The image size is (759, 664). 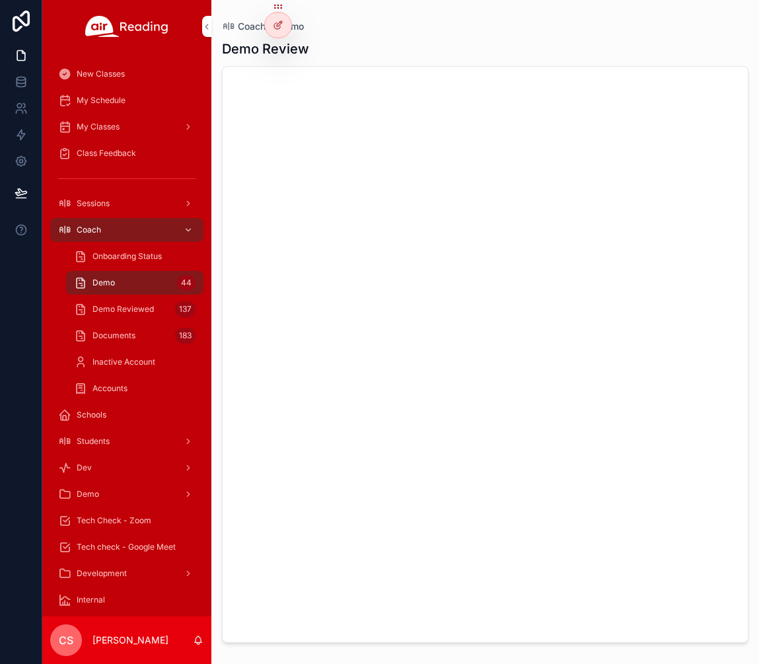 What do you see at coordinates (127, 600) in the screenshot?
I see `a: Internal` at bounding box center [127, 600].